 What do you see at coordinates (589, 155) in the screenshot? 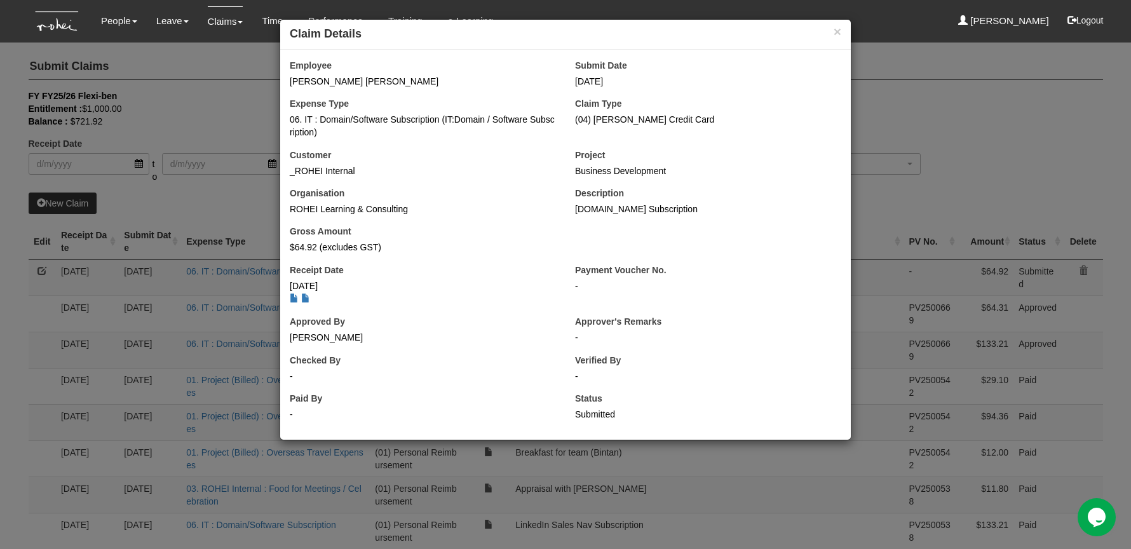
I see `label: Project` at bounding box center [589, 155].